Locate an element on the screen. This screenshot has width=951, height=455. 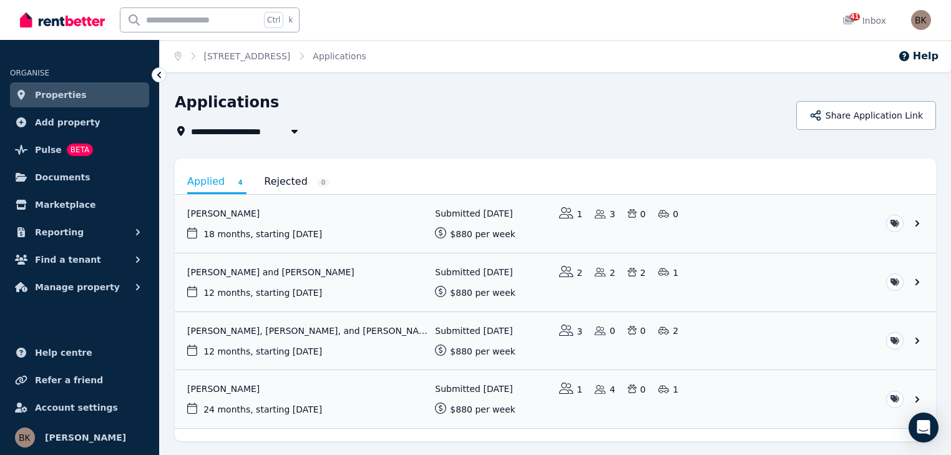
span: Pulse is located at coordinates (48, 150).